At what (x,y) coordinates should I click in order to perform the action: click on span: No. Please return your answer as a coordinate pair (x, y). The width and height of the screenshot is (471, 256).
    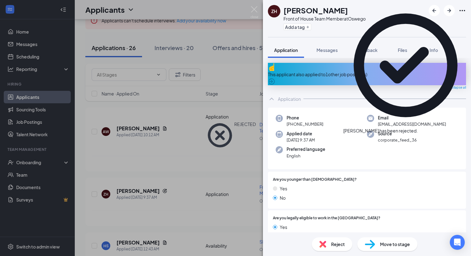
    Looking at the image, I should click on (282, 198).